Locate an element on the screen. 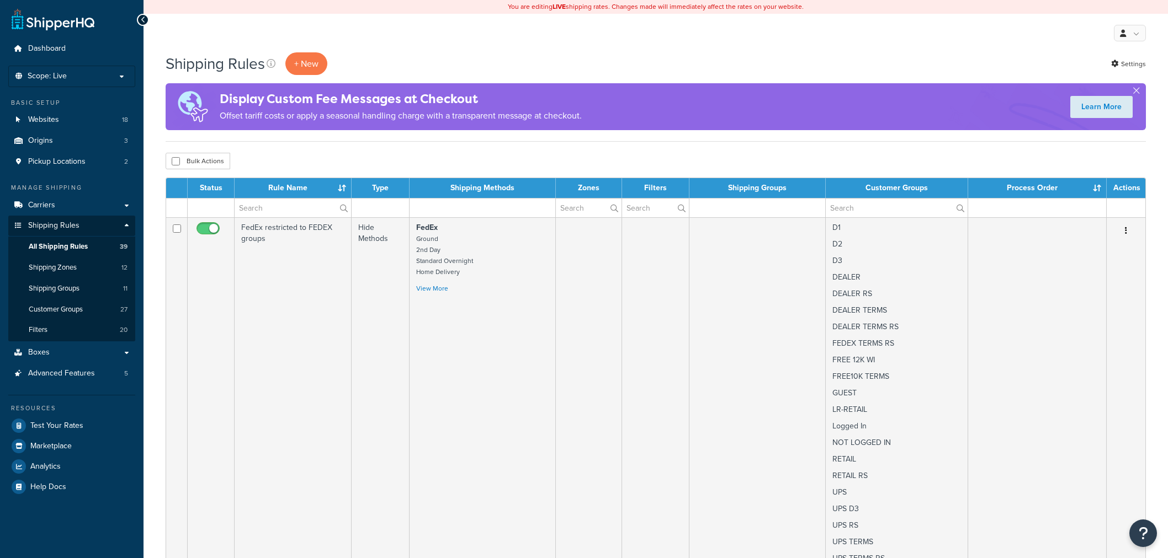 The width and height of the screenshot is (1168, 558). div: Resources is located at coordinates (72, 408).